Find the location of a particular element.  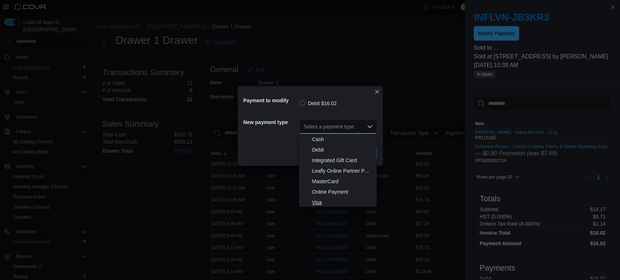

span: Debit is located at coordinates (342, 150).